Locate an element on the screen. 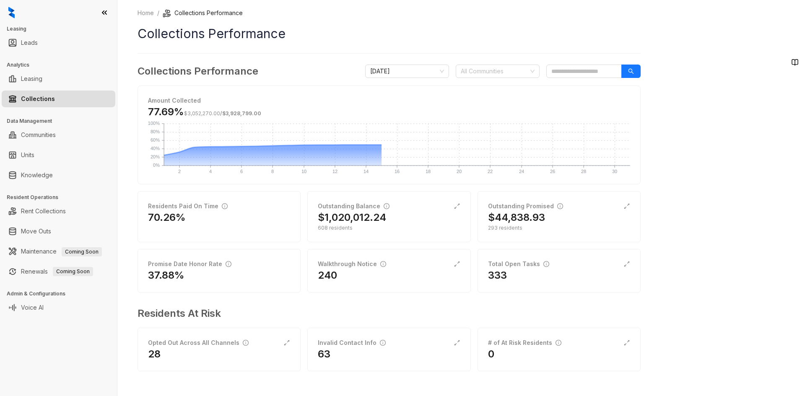 The height and width of the screenshot is (396, 805). div: Outstanding Promised is located at coordinates (525, 206).